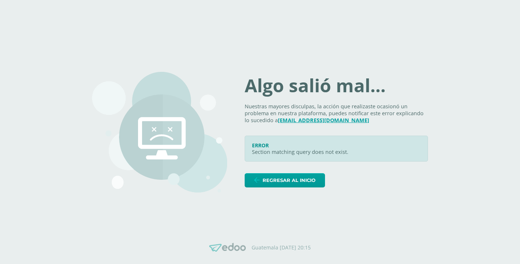  Describe the element at coordinates (260, 145) in the screenshot. I see `span: ERROR` at that location.